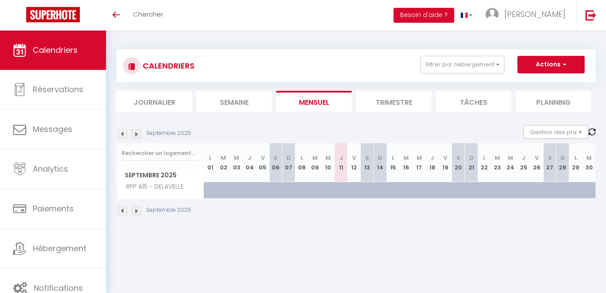 The height and width of the screenshot is (293, 606). Describe the element at coordinates (458, 162) in the screenshot. I see `th: 20` at that location.